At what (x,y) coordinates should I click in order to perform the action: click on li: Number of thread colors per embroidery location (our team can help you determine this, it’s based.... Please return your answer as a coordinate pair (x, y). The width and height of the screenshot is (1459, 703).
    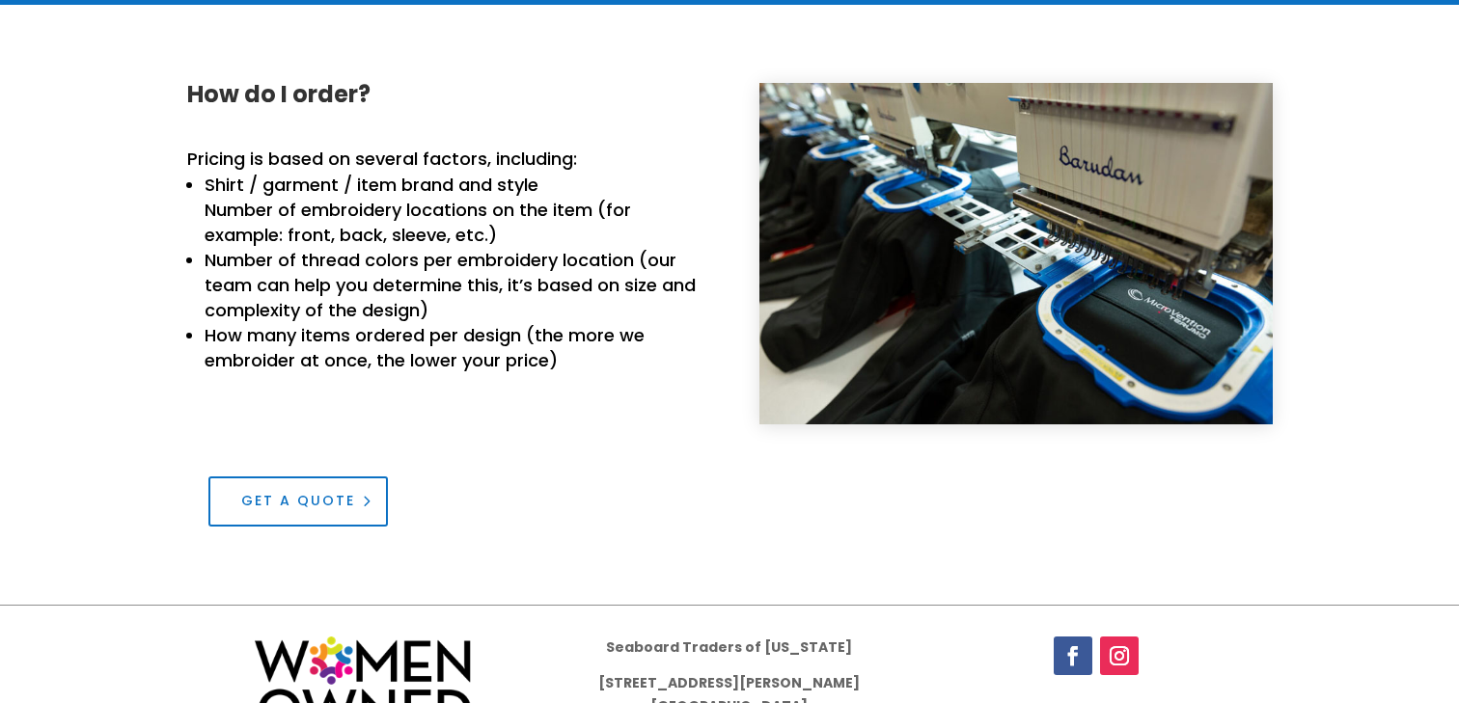
    Looking at the image, I should click on (452, 286).